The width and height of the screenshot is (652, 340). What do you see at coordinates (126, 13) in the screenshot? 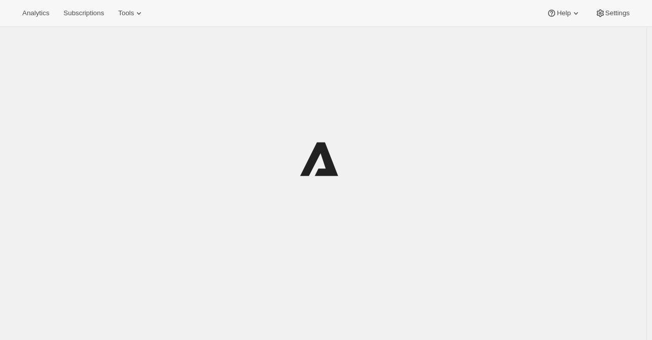
I see `span: Tools` at bounding box center [126, 13].